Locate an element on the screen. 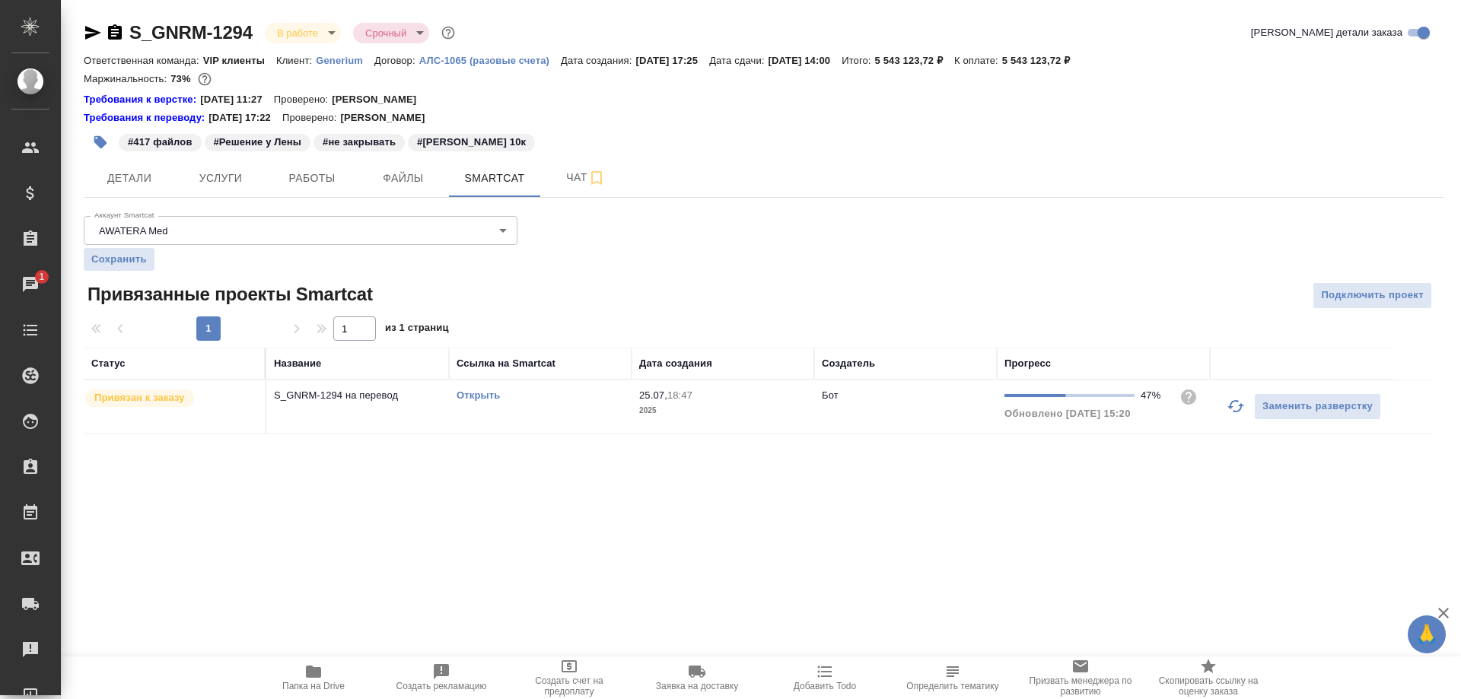 The width and height of the screenshot is (1461, 699). p: Итого: is located at coordinates (858, 60).